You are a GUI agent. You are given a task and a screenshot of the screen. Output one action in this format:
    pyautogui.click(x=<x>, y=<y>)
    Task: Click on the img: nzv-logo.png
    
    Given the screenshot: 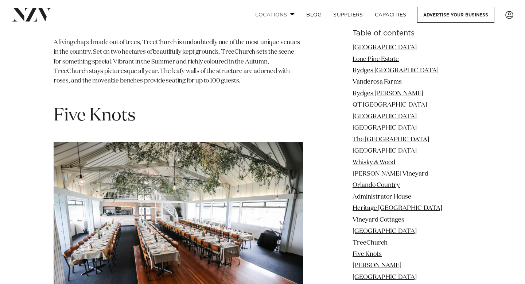 What is the action you would take?
    pyautogui.click(x=31, y=15)
    